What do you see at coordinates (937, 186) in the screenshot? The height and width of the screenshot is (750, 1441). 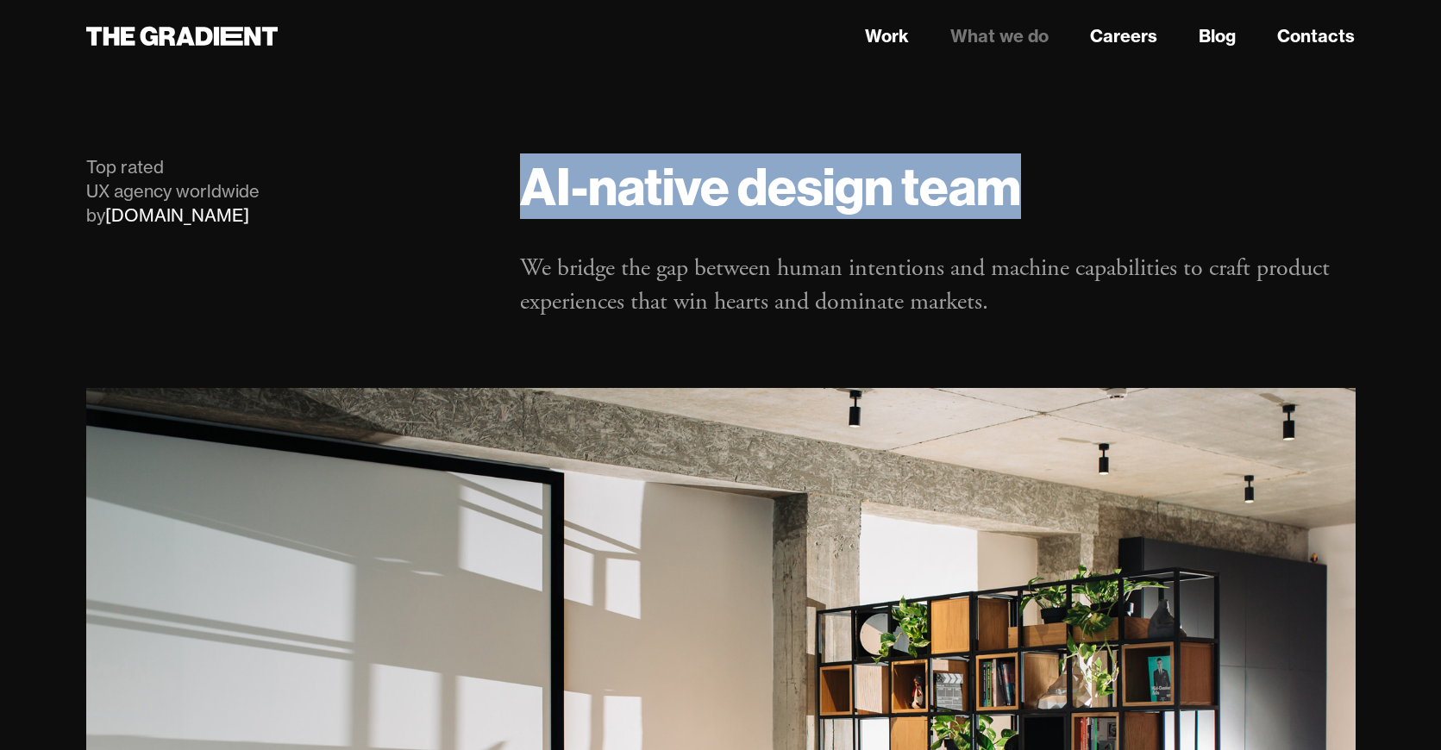 I see `h1: AI-native design team` at bounding box center [937, 186].